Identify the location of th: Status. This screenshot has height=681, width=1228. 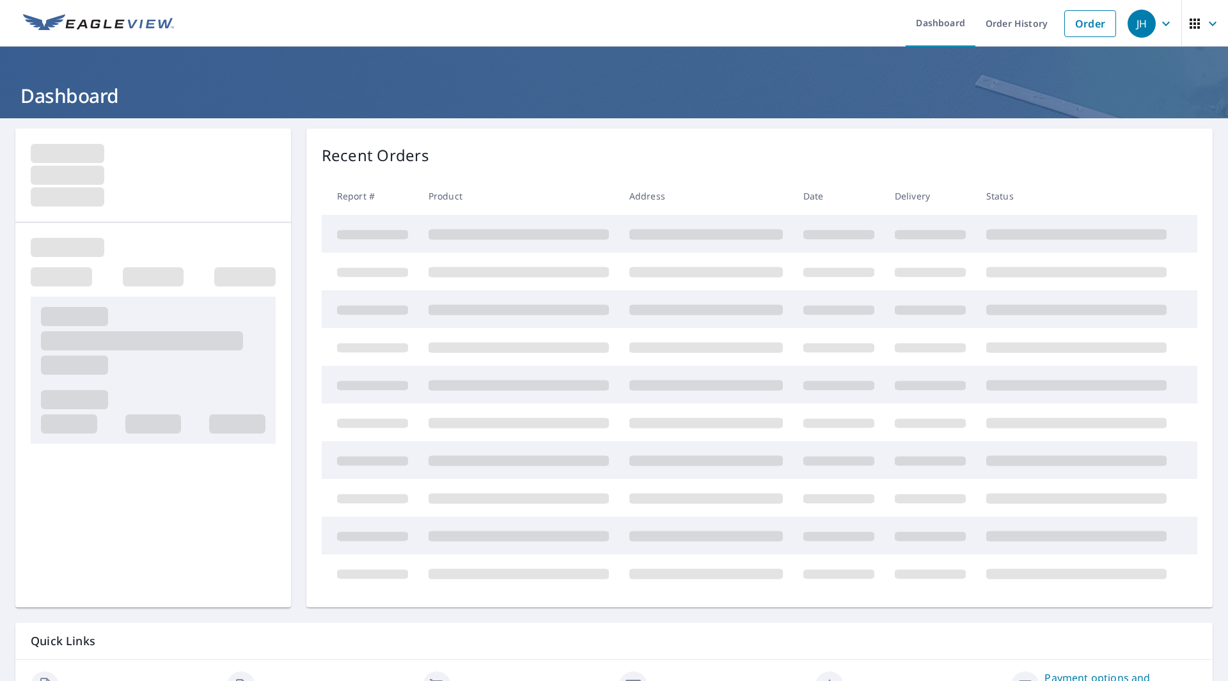
(1076, 196).